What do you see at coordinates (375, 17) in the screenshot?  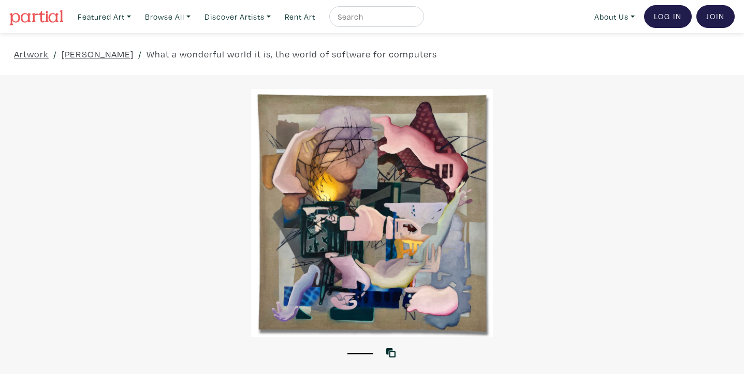 I see `input: Search` at bounding box center [375, 17].